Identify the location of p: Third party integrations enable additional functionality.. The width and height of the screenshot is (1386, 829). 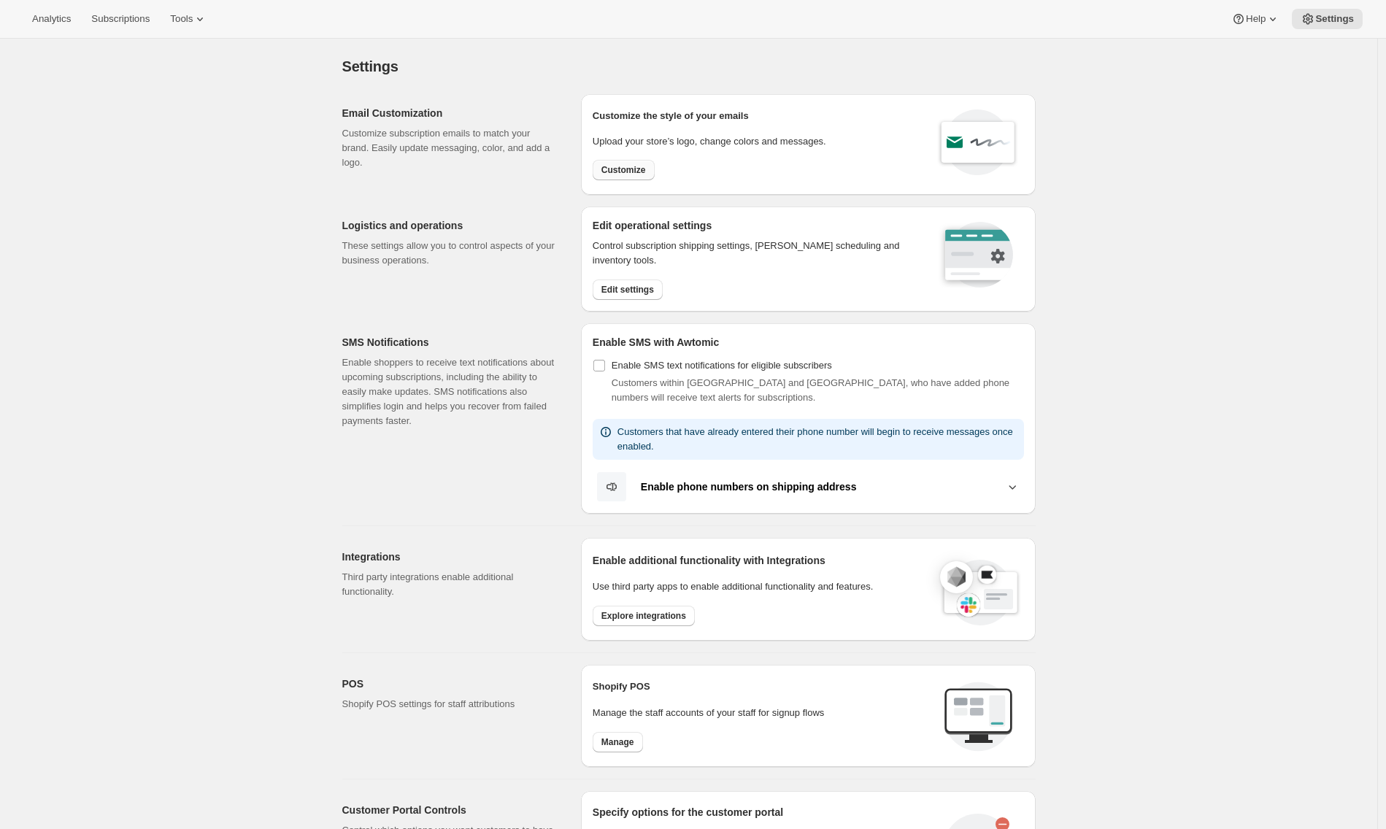
(450, 585).